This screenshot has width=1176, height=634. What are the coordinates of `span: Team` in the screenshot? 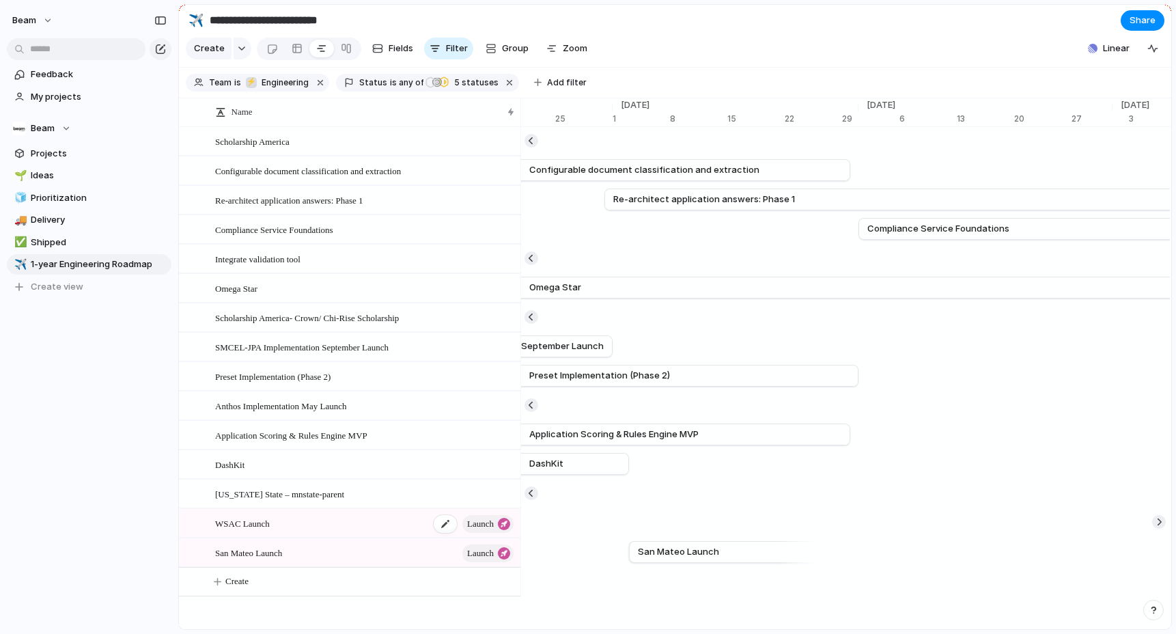 It's located at (220, 83).